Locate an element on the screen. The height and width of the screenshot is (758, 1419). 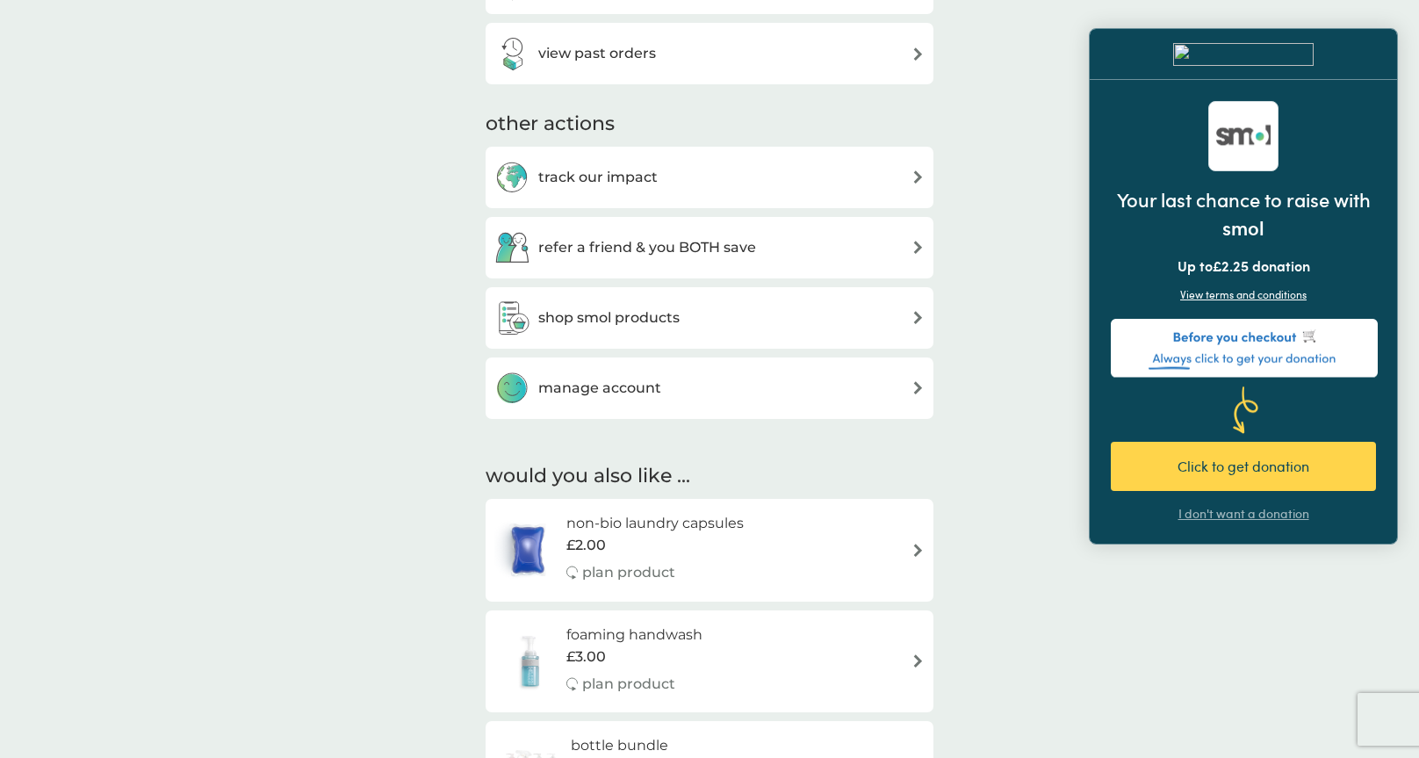
h3: other actions is located at coordinates (550, 124).